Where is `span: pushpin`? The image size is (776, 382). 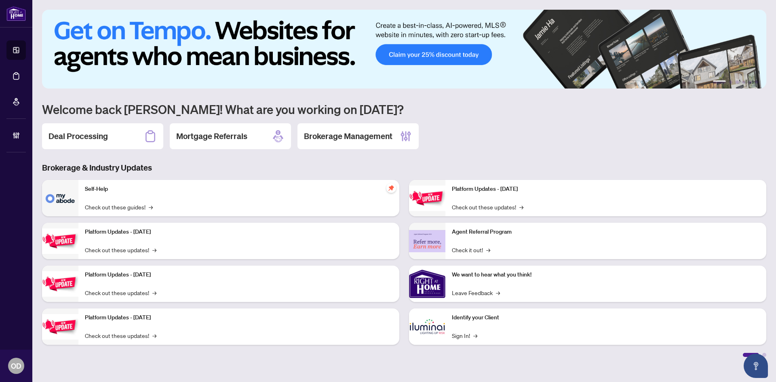 span: pushpin is located at coordinates (391, 188).